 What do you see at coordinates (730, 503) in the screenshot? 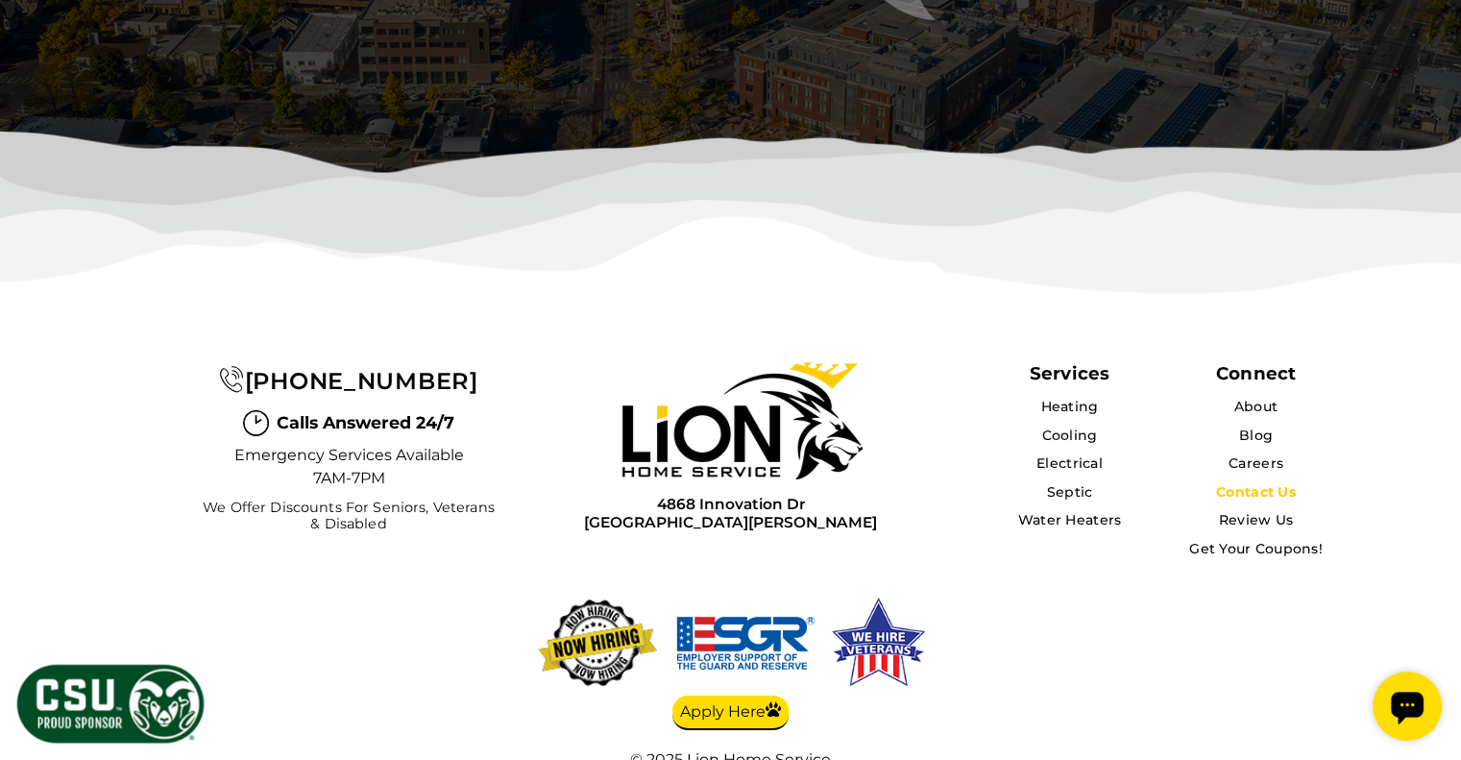
I see `span: 4868 Innovation Dr` at bounding box center [730, 503].